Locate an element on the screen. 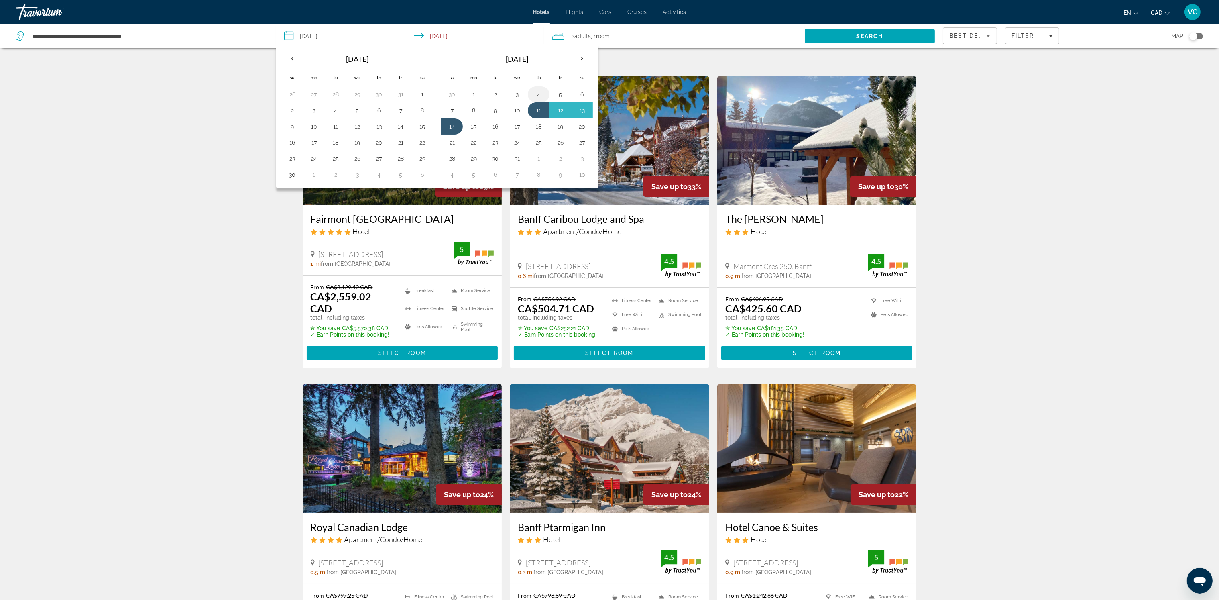  li: Pets Allowed is located at coordinates (887, 314).